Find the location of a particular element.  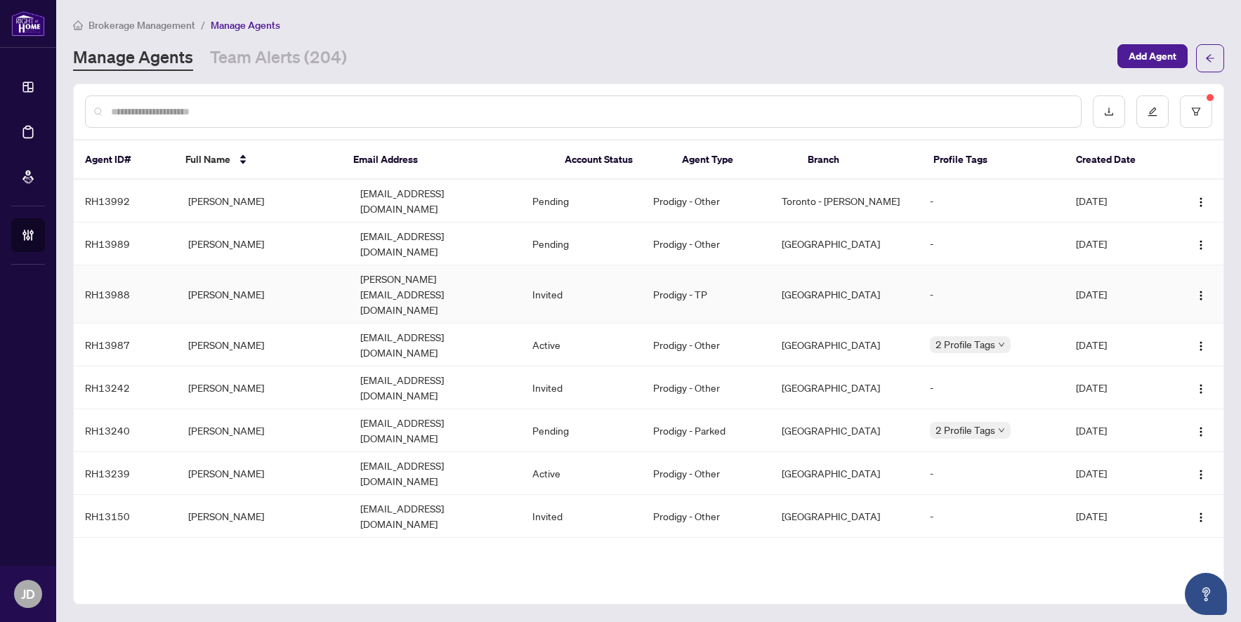

th: Created Date is located at coordinates (1115, 160).